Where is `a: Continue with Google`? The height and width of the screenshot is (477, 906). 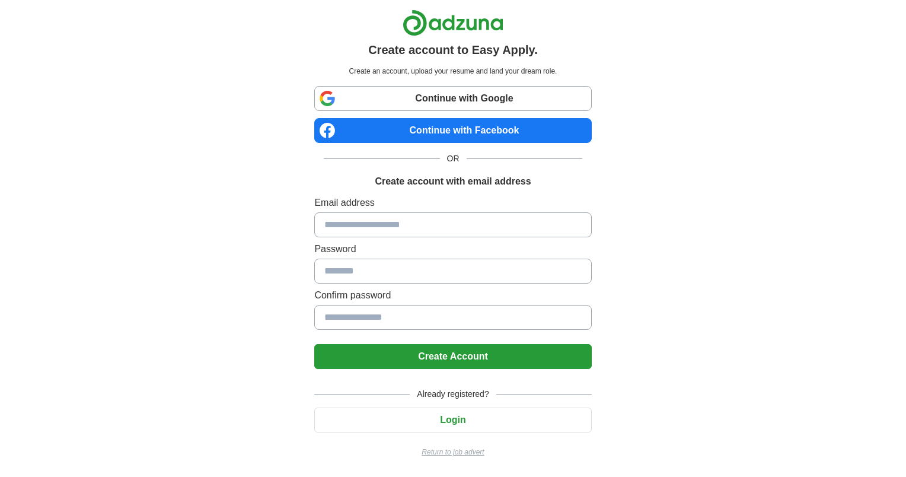
a: Continue with Google is located at coordinates (452, 98).